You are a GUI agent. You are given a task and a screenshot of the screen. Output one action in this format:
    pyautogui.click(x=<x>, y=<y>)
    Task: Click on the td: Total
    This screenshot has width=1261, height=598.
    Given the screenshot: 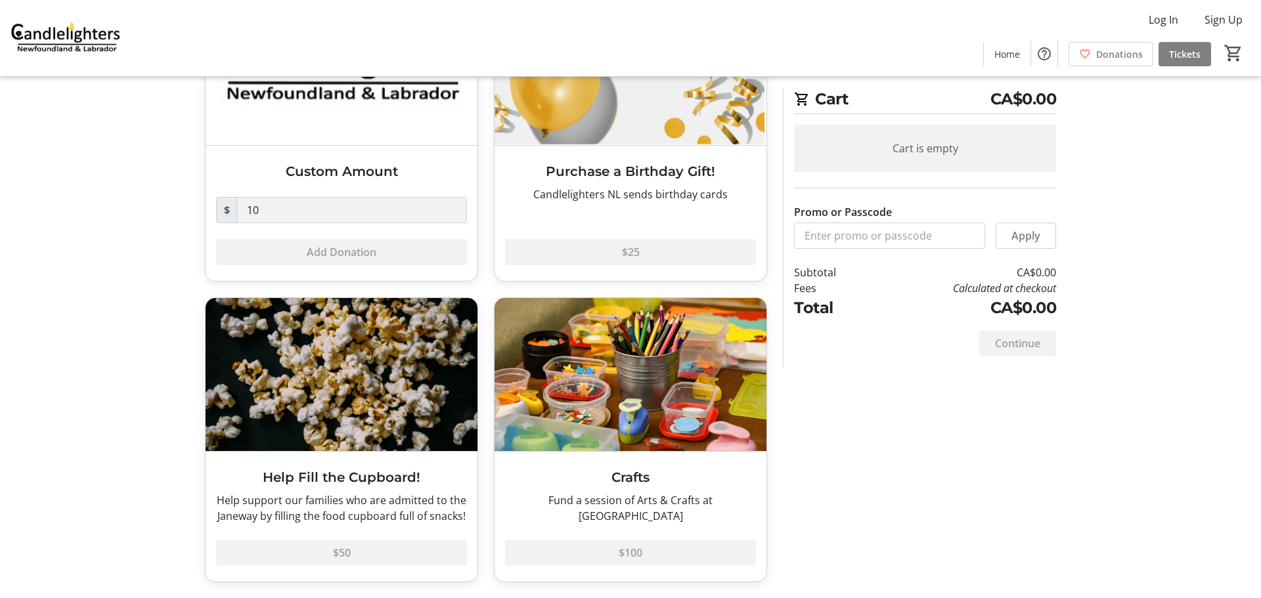 What is the action you would take?
    pyautogui.click(x=832, y=308)
    